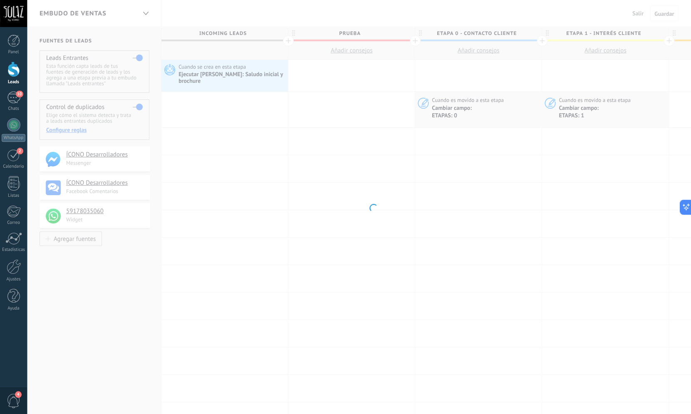 The width and height of the screenshot is (691, 414). What do you see at coordinates (14, 222) in the screenshot?
I see `div: Correo` at bounding box center [14, 222].